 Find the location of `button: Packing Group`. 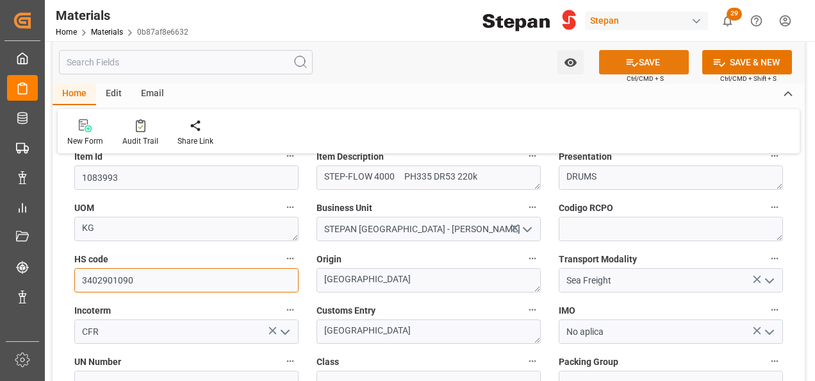

button: Packing Group is located at coordinates (775, 361).